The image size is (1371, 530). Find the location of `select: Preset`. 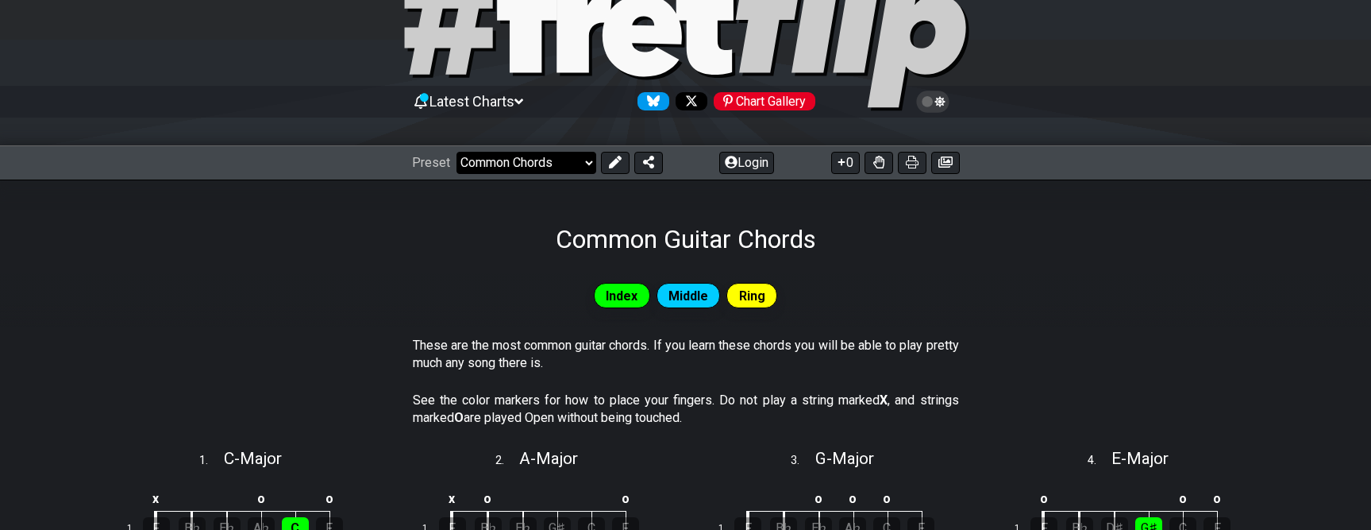

select: Preset is located at coordinates (526, 163).